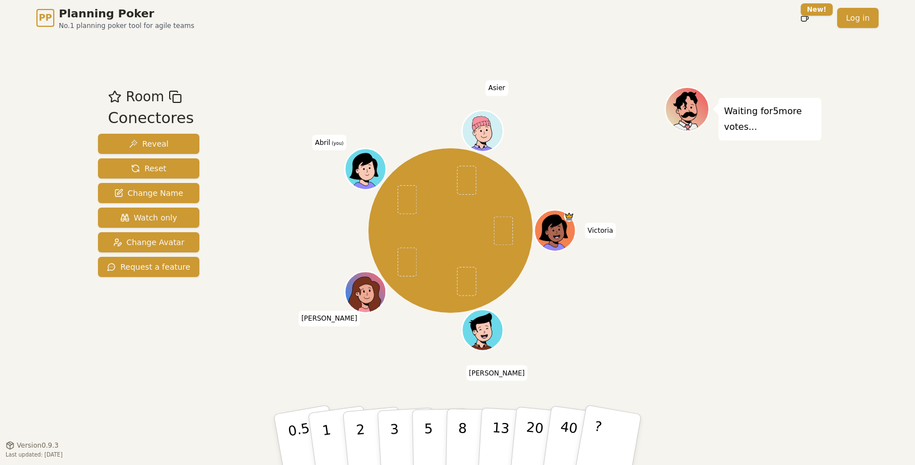 This screenshot has height=465, width=915. Describe the element at coordinates (337, 143) in the screenshot. I see `span: (you)` at that location.